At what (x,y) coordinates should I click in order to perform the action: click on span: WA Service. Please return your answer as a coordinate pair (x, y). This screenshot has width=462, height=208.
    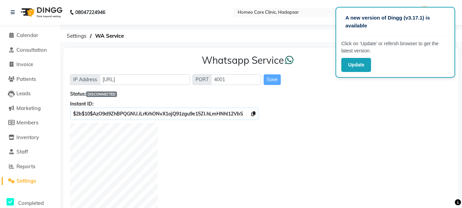
    Looking at the image, I should click on (109, 36).